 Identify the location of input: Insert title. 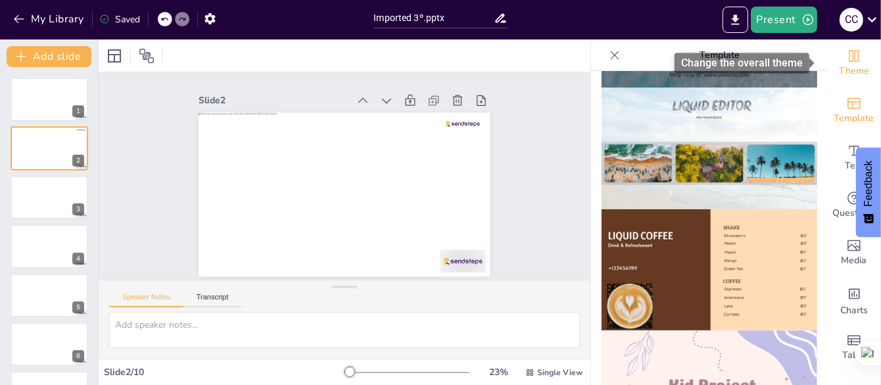
(433, 18).